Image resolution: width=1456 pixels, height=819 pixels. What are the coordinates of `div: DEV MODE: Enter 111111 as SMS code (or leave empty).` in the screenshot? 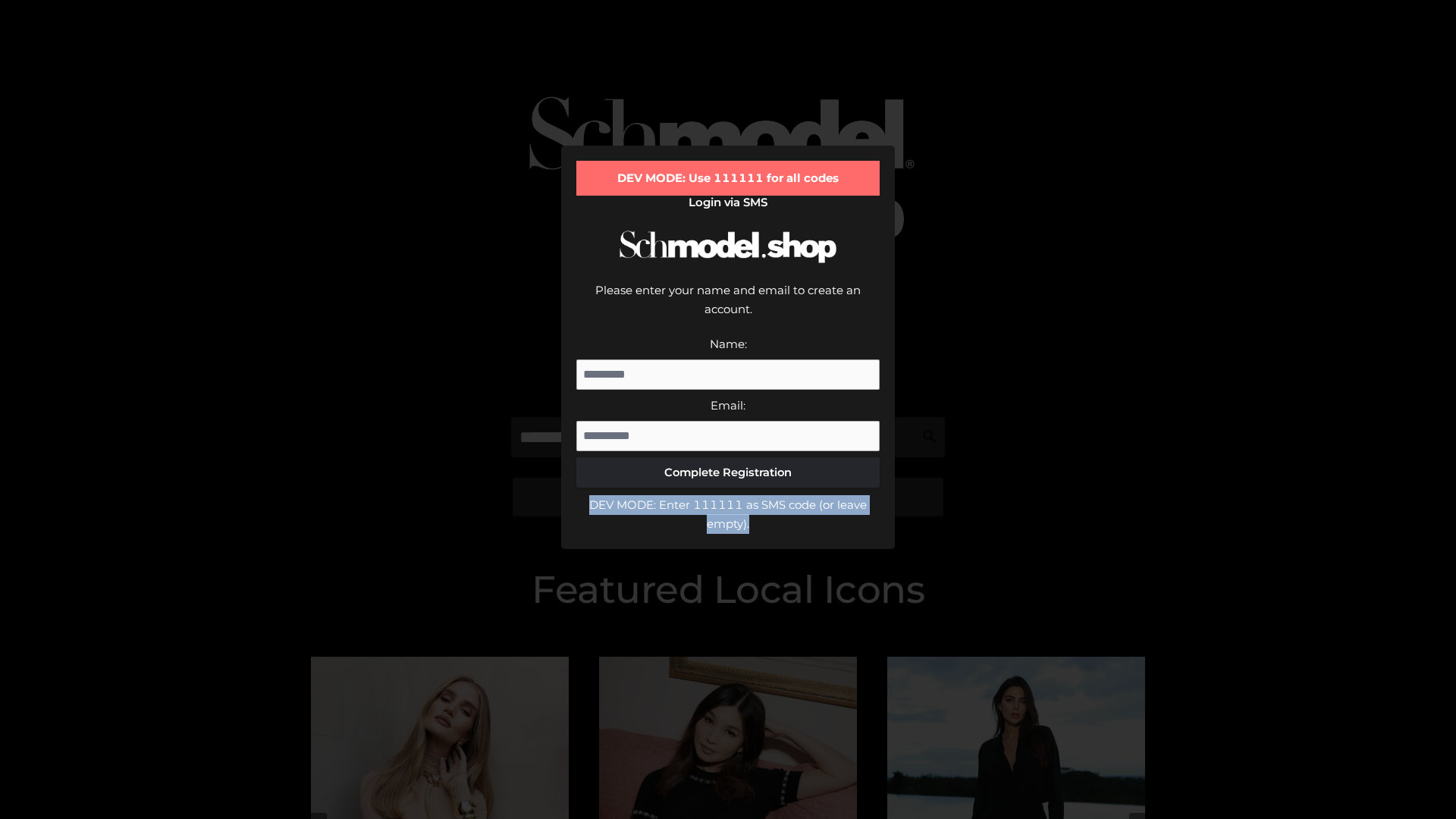 It's located at (728, 514).